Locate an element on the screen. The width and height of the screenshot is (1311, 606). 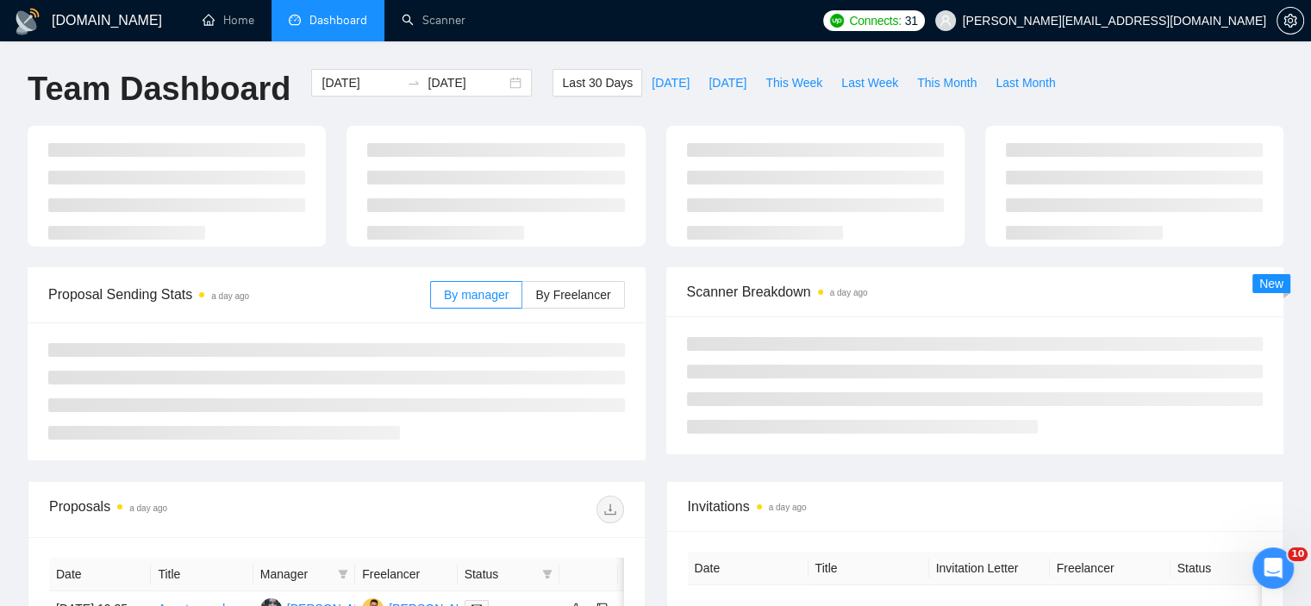
div: Proposals is located at coordinates (192, 509).